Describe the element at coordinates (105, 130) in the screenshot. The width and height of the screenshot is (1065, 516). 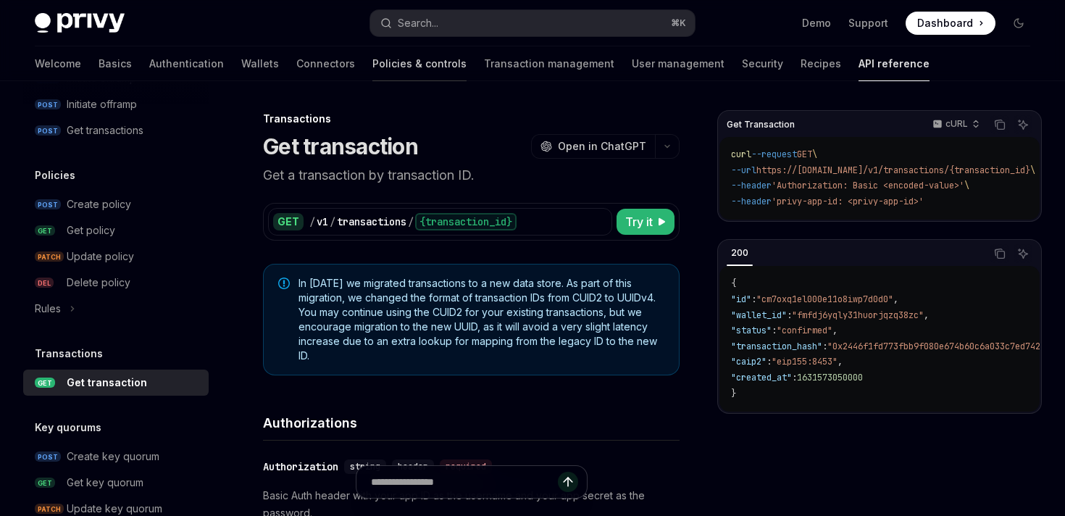
I see `div: Get transactions` at that location.